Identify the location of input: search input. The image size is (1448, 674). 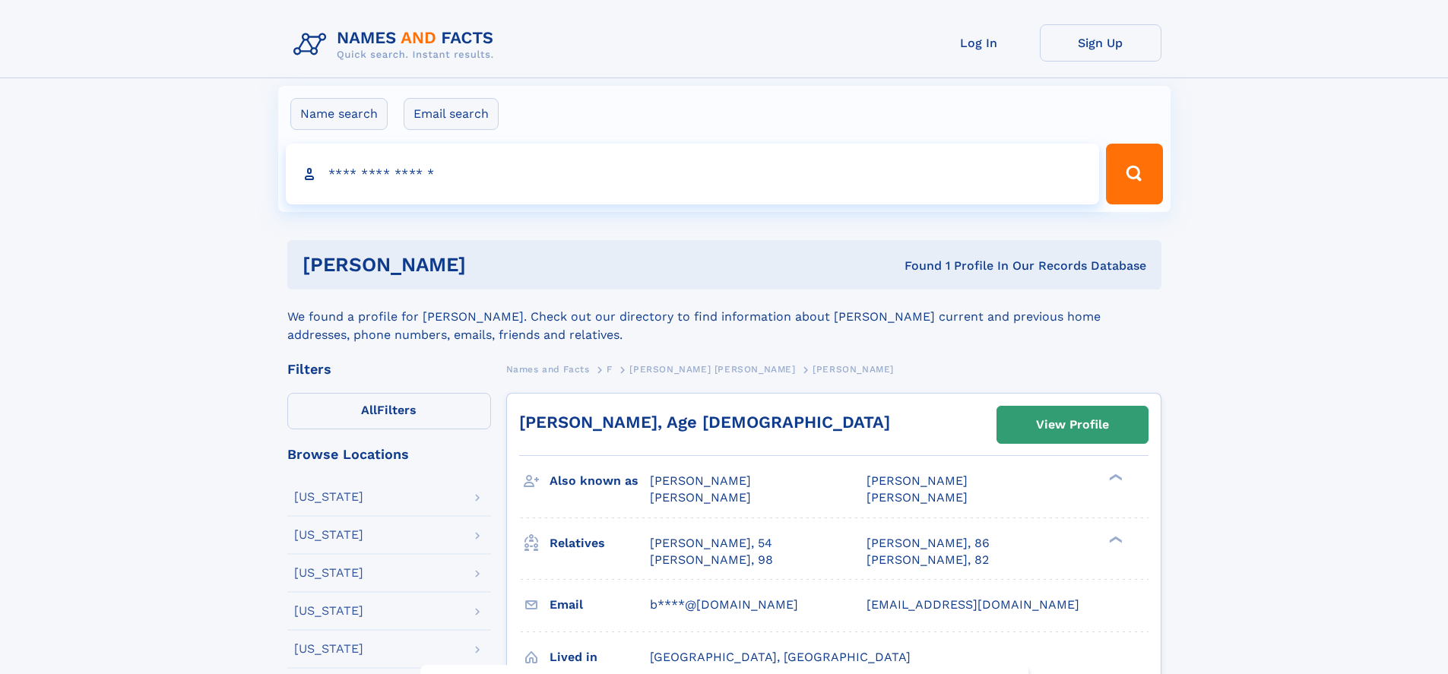
(693, 174).